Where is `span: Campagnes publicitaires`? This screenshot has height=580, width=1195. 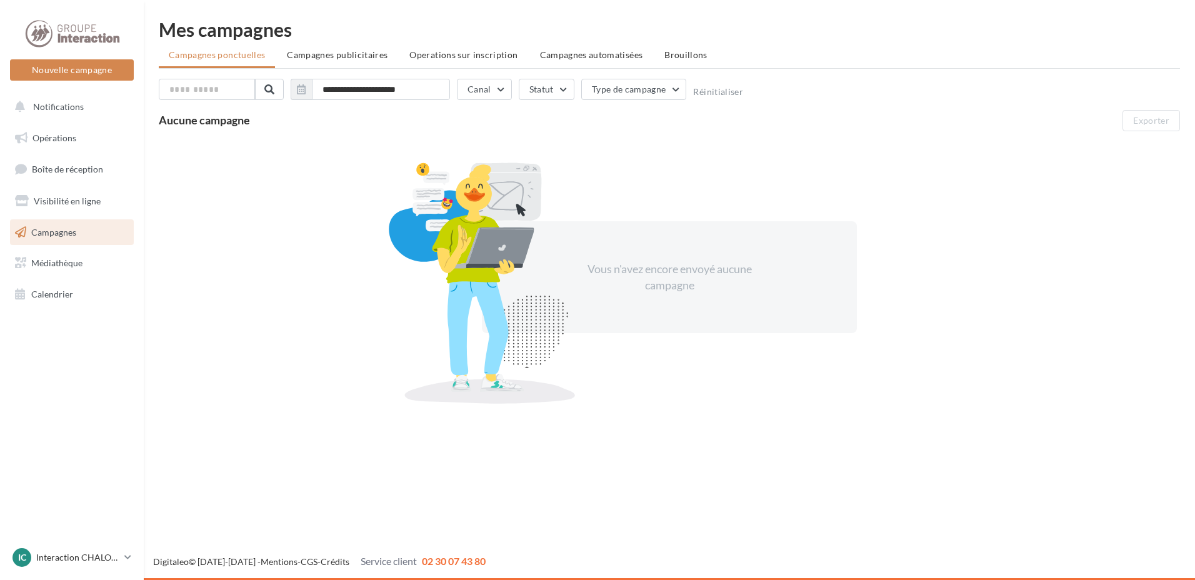 span: Campagnes publicitaires is located at coordinates (337, 54).